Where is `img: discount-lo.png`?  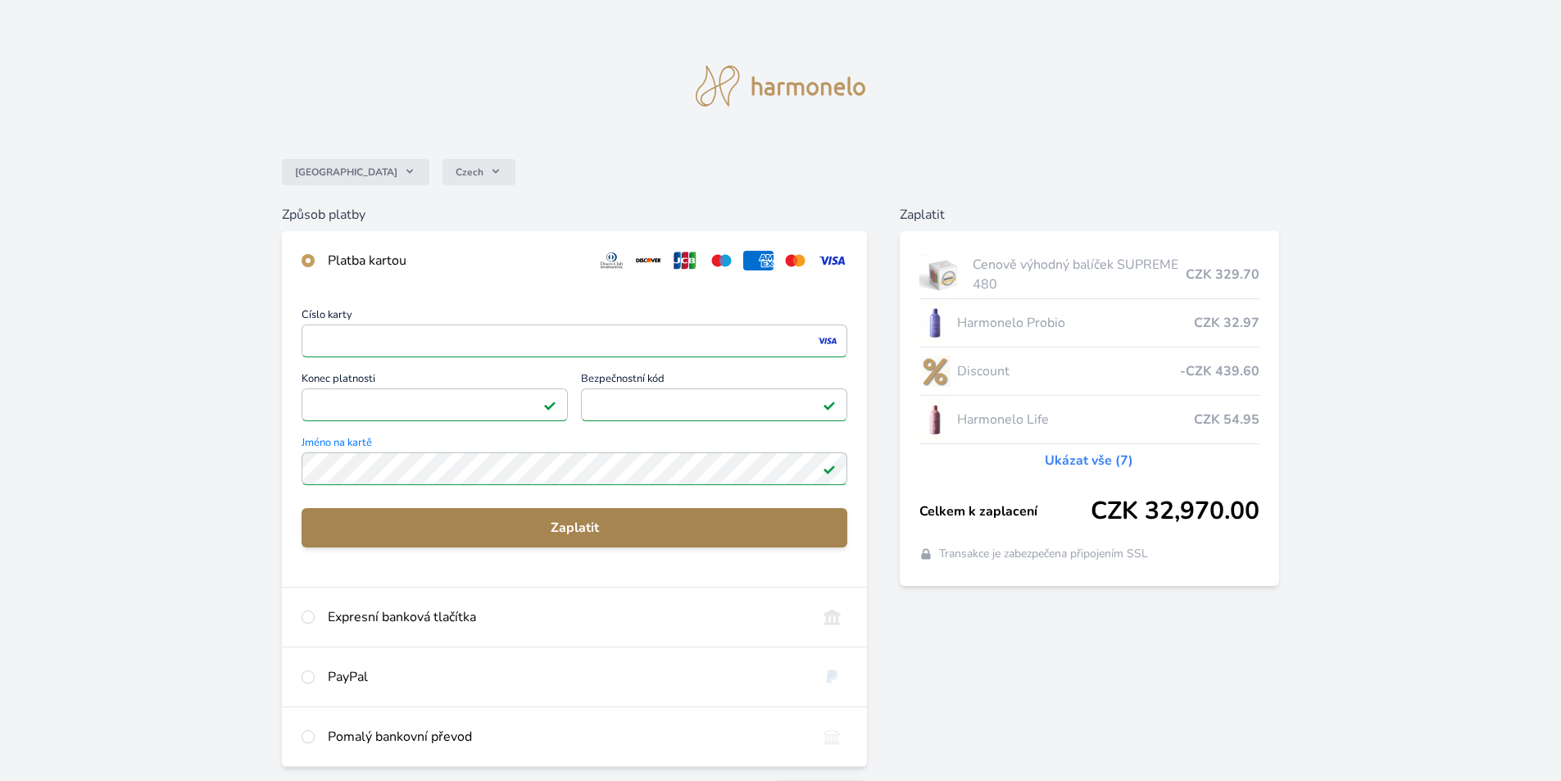 img: discount-lo.png is located at coordinates (935, 371).